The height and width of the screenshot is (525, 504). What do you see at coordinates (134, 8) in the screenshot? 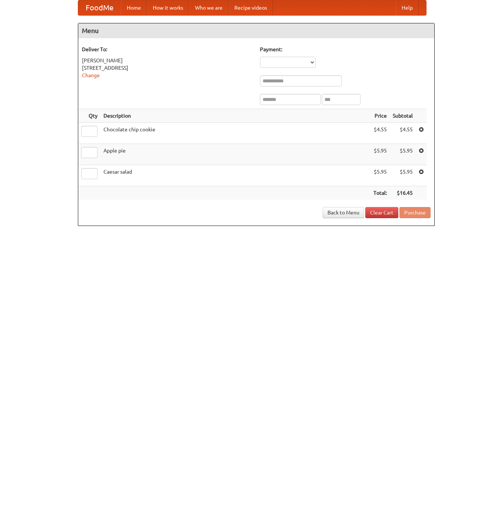
I see `a: Home` at bounding box center [134, 8].